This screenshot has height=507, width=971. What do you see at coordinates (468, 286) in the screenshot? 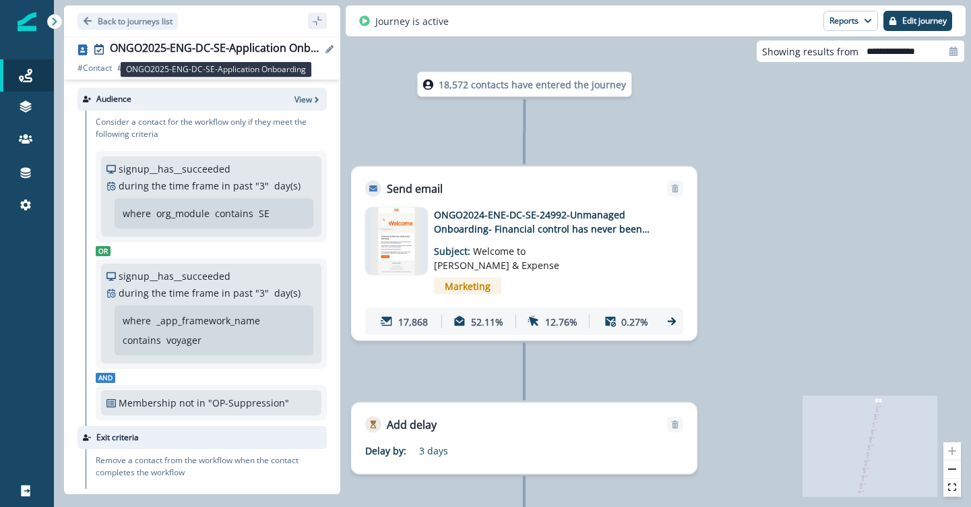
I see `span: Marketing` at bounding box center [468, 286].